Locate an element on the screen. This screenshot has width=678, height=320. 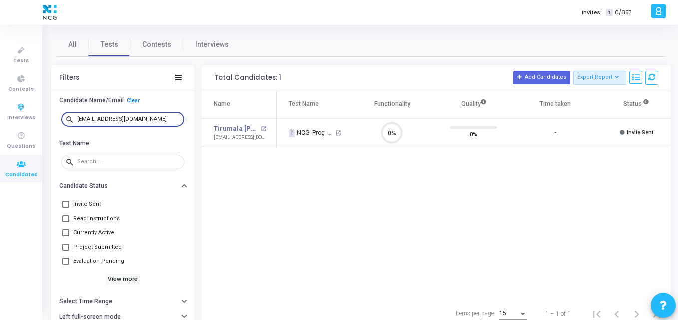
button: Candidate Status is located at coordinates (123, 186).